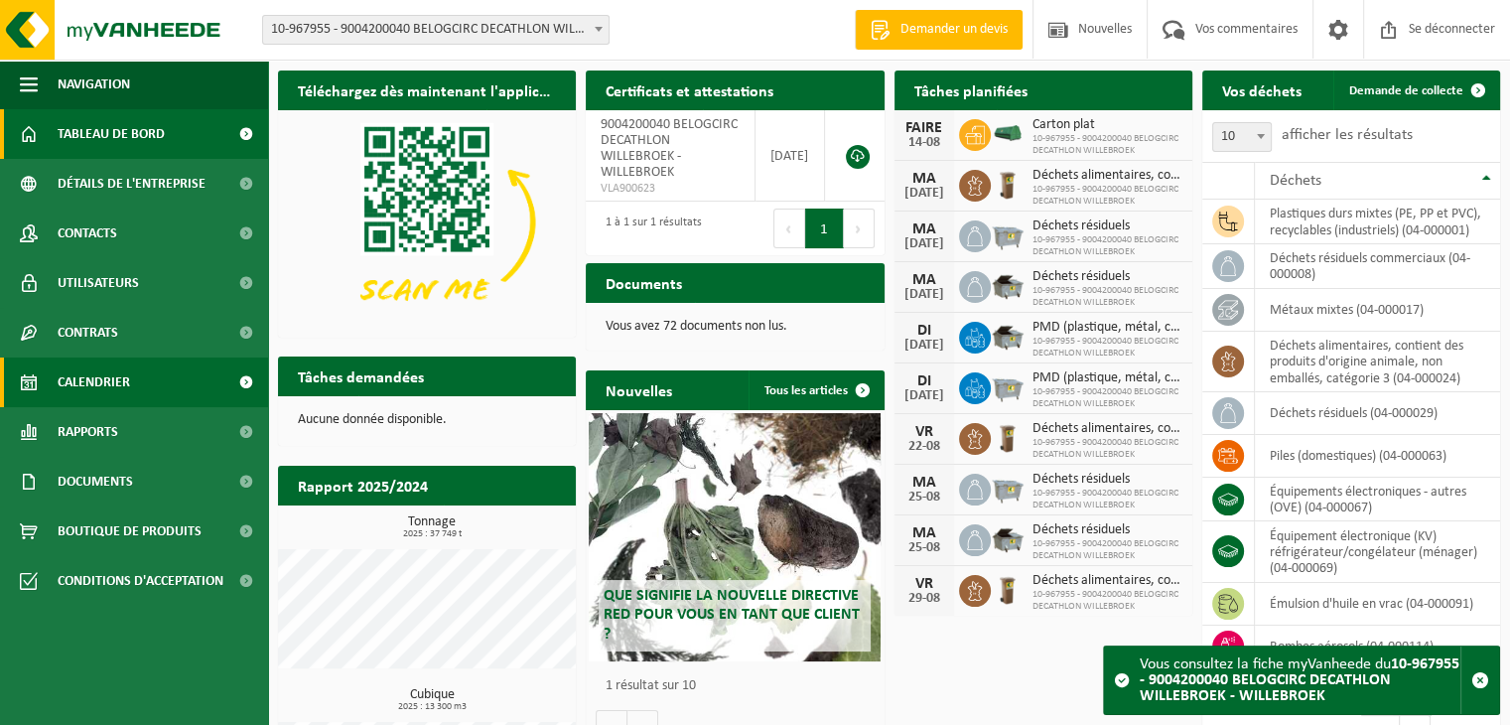 The image size is (1510, 725). What do you see at coordinates (1358, 456) in the screenshot?
I see `font: piles (domestiques) (04-000063)` at bounding box center [1358, 456].